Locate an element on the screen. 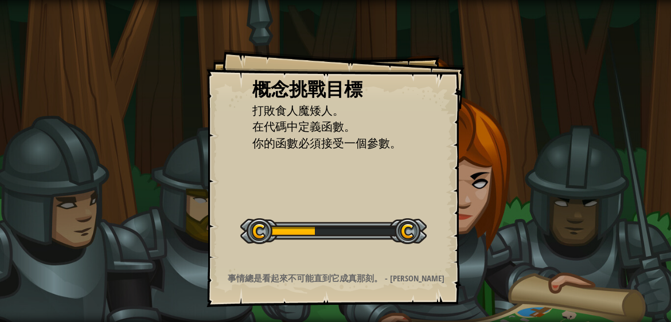 Image resolution: width=671 pixels, height=322 pixels. li: 在代碼中定義函數。 is located at coordinates (327, 127).